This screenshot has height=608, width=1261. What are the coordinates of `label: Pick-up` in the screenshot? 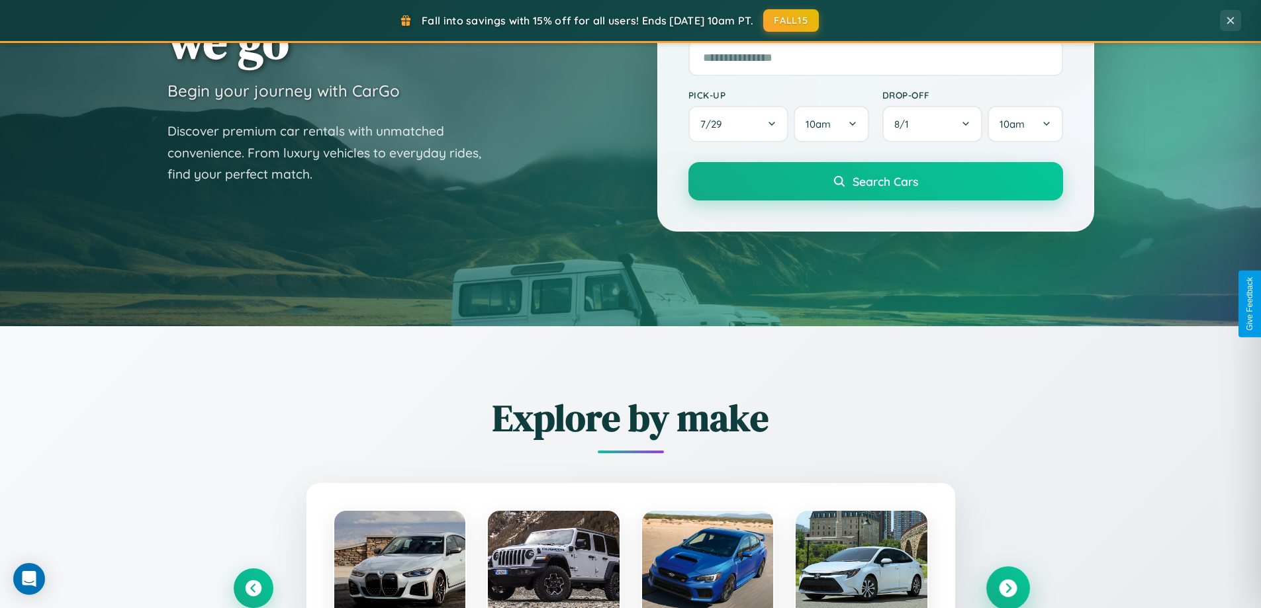 It's located at (778, 95).